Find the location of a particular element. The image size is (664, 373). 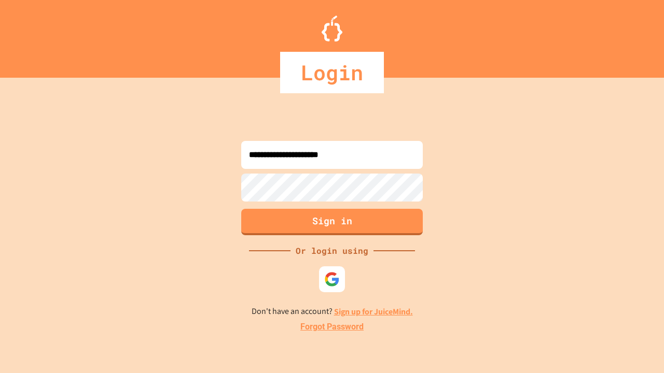

img: google-icon.svg is located at coordinates (332, 279).